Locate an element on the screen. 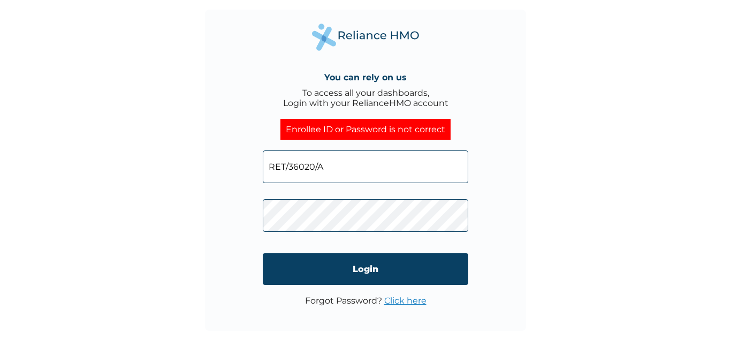 The width and height of the screenshot is (731, 340). img: Reliance Health's Logo is located at coordinates (366, 37).